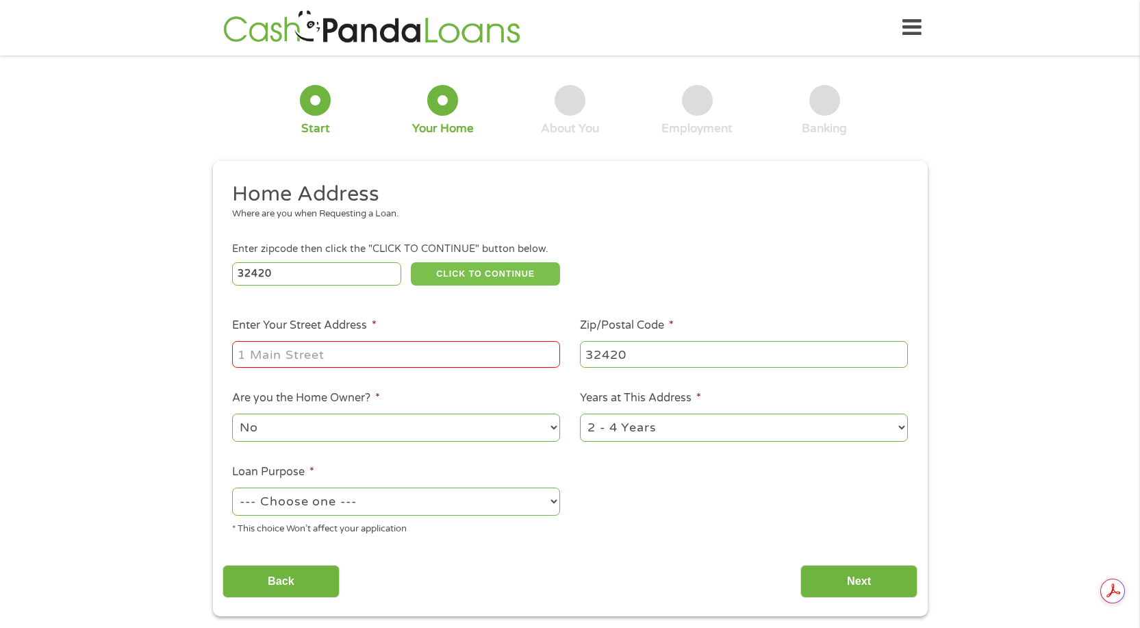 The height and width of the screenshot is (628, 1140). I want to click on label: Enter Your Street Address, so click(304, 325).